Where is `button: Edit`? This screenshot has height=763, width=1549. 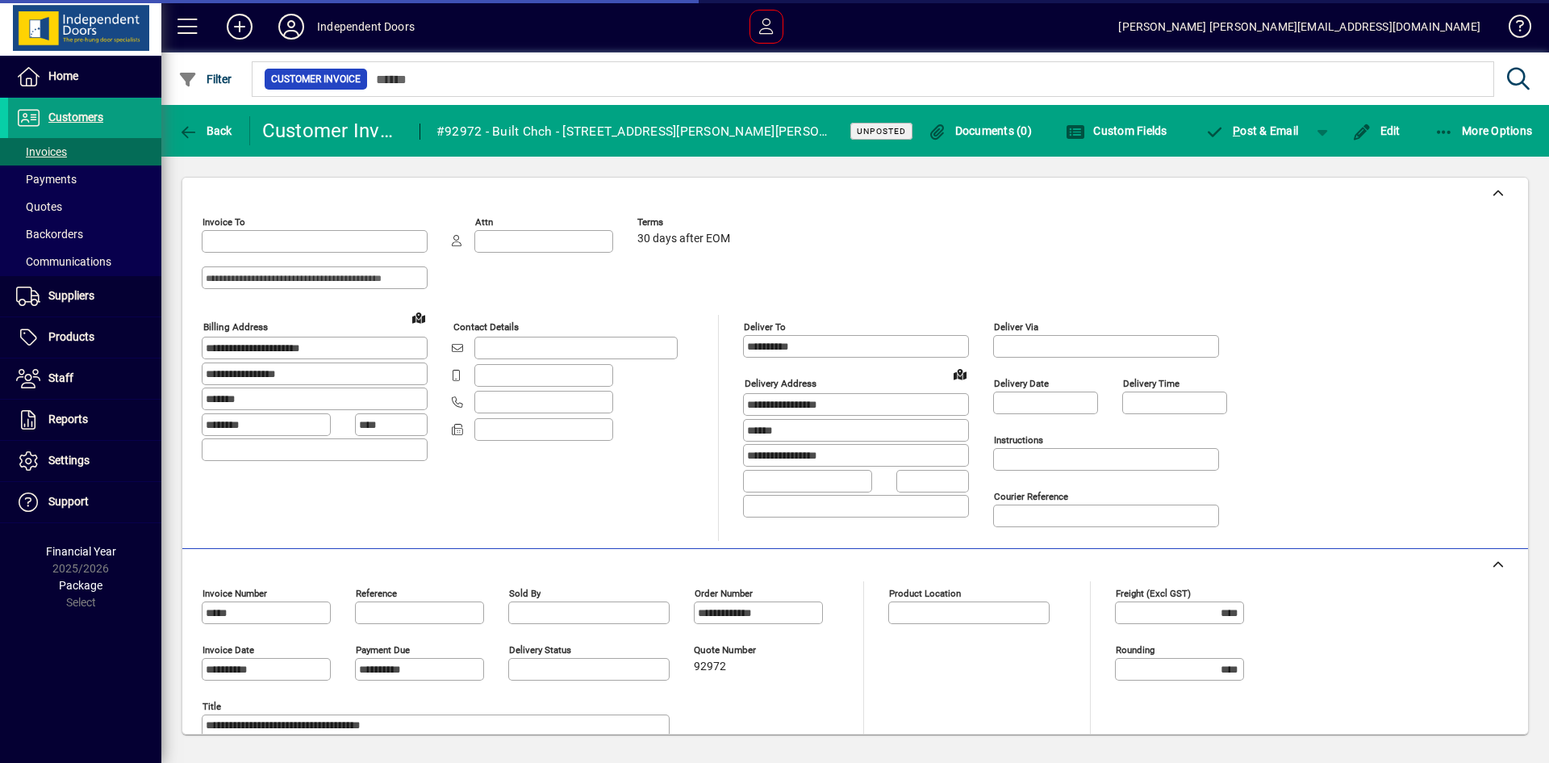
button: Edit is located at coordinates (1377, 131).